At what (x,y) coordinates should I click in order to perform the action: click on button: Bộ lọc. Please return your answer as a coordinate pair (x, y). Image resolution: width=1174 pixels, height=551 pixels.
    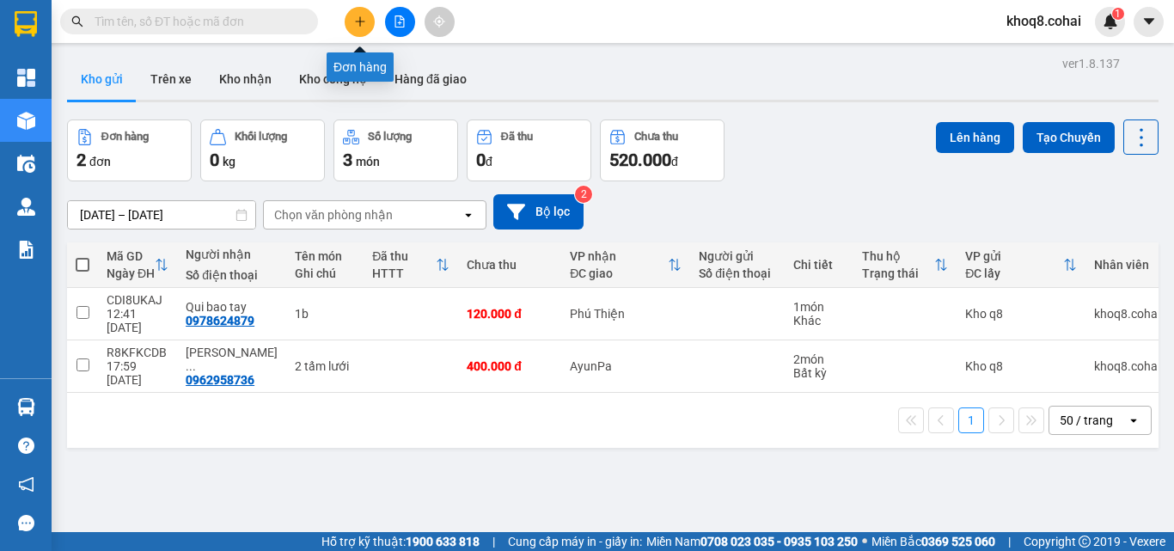
    Looking at the image, I should click on (538, 211).